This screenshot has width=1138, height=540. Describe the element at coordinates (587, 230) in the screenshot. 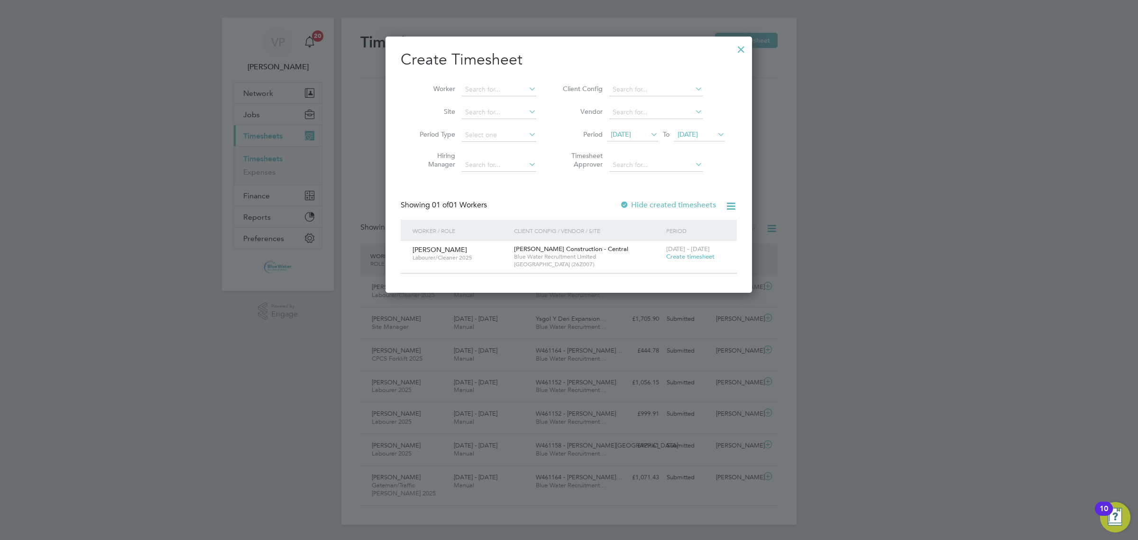

I see `div: Client Config / Vendor / Site` at that location.